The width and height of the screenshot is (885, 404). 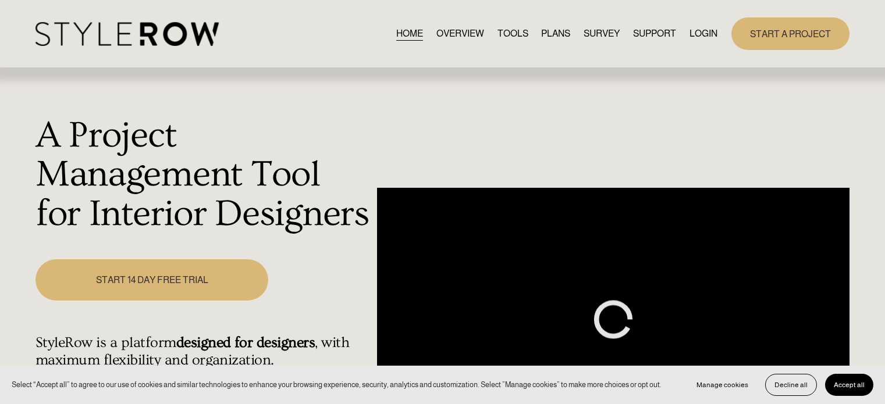 What do you see at coordinates (245, 343) in the screenshot?
I see `strong: designed for designers` at bounding box center [245, 343].